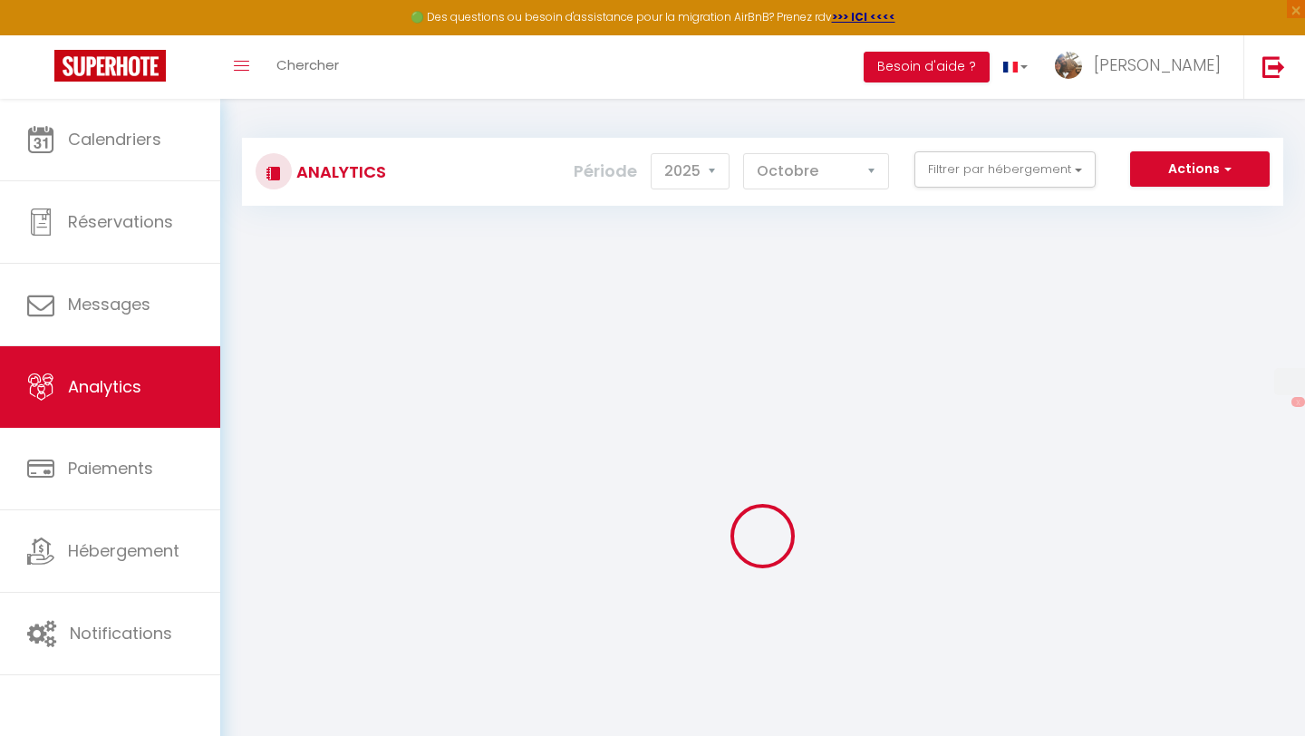  What do you see at coordinates (1273, 66) in the screenshot?
I see `img: logout` at bounding box center [1273, 66].